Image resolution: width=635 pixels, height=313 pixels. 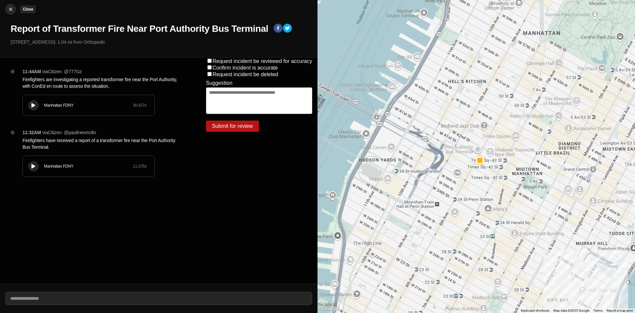 What do you see at coordinates (620, 310) in the screenshot?
I see `a: Report a map error` at bounding box center [620, 310].